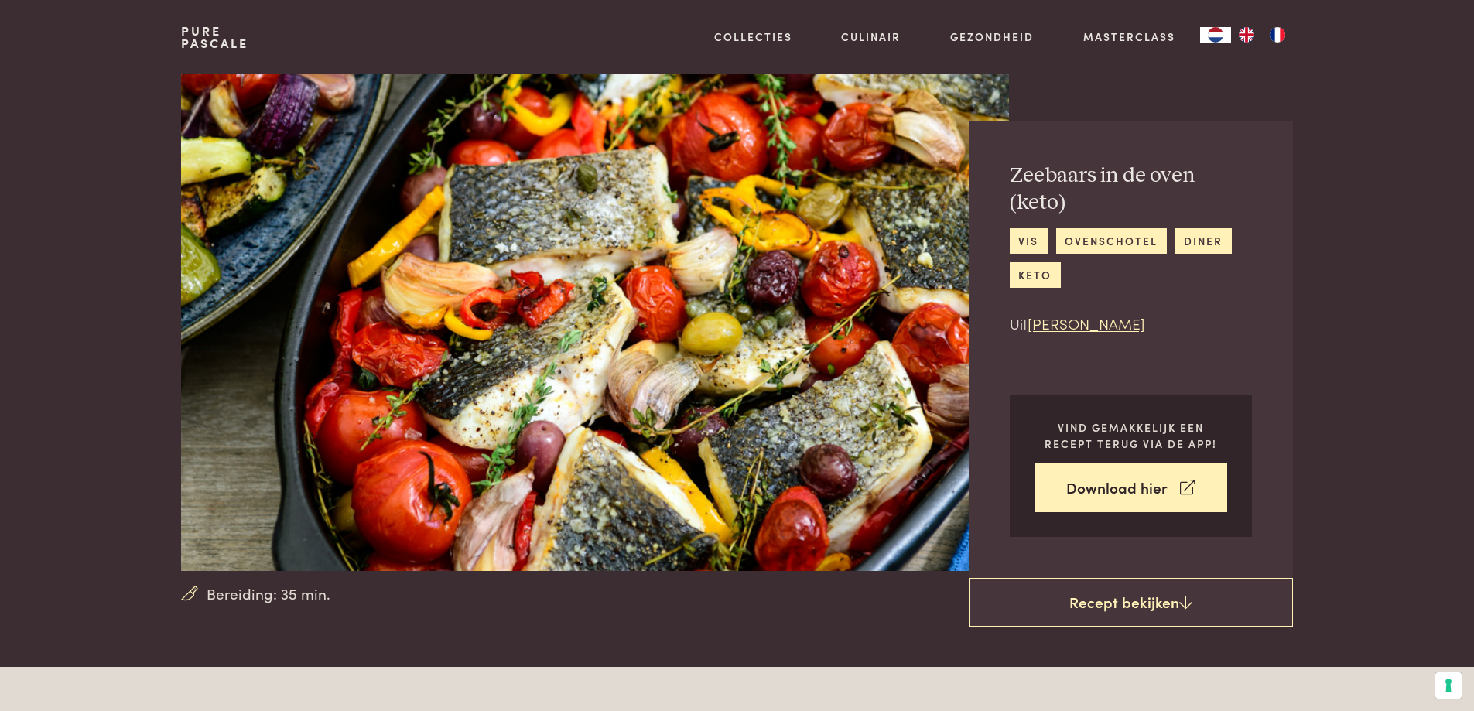  What do you see at coordinates (214, 37) in the screenshot?
I see `a: PurePascale` at bounding box center [214, 37].